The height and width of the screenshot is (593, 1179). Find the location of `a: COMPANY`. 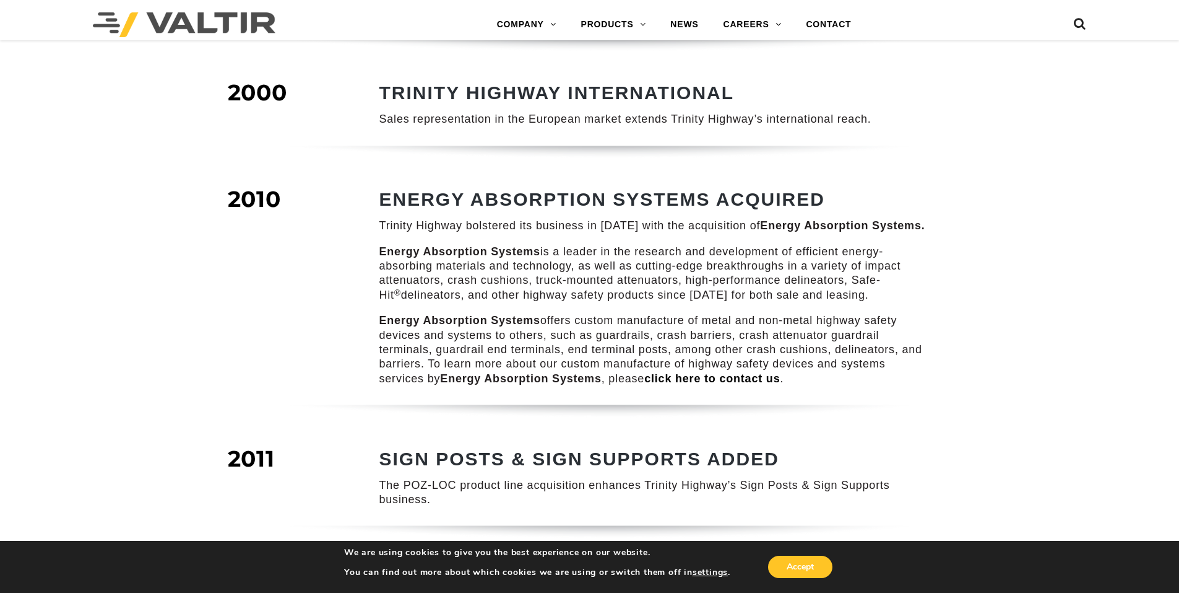

a: COMPANY is located at coordinates (527, 25).